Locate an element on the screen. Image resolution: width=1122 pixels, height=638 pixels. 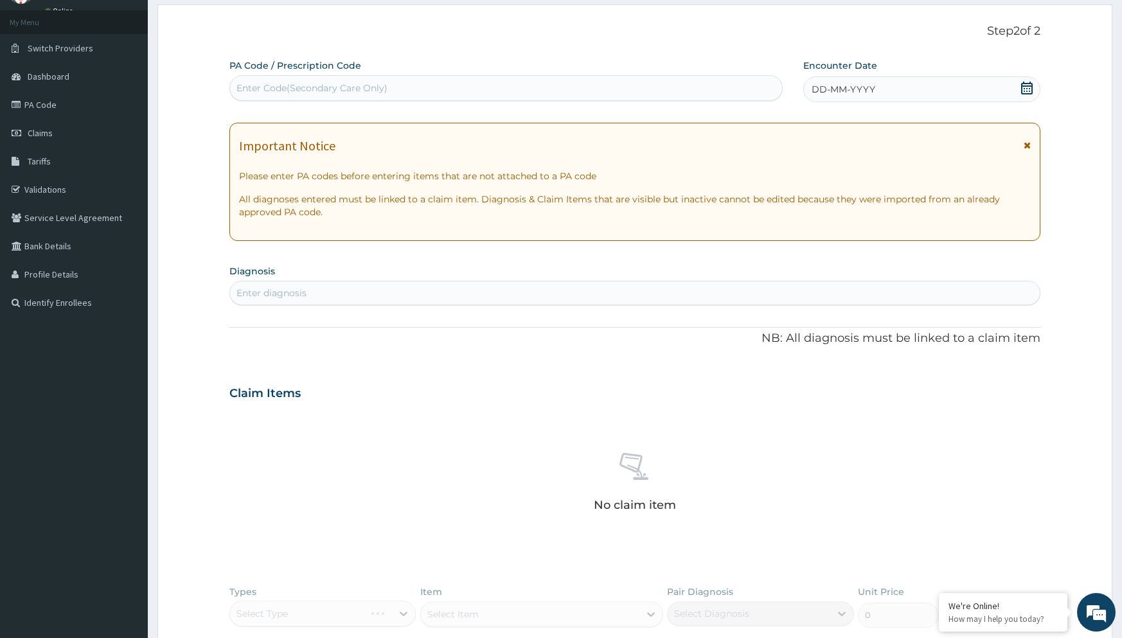
label: Diagnosis is located at coordinates (252, 271).